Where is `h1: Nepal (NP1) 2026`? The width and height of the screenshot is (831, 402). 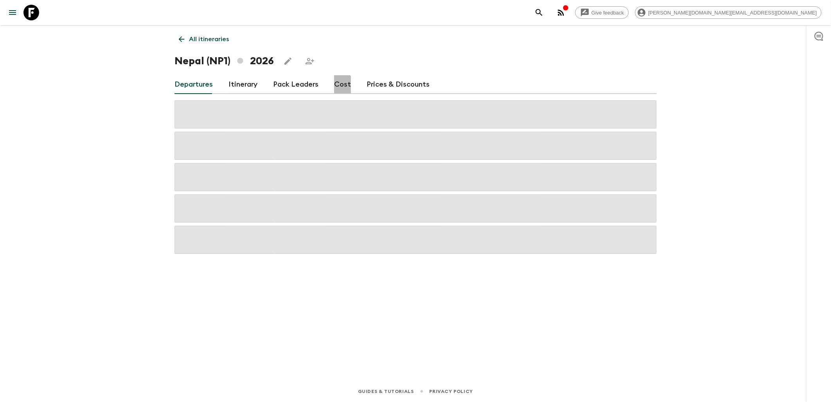 h1: Nepal (NP1) 2026 is located at coordinates (224, 61).